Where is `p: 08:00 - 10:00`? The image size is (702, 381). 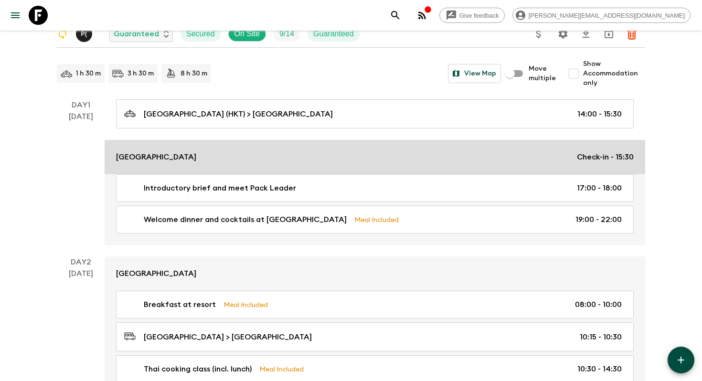
p: 08:00 - 10:00 is located at coordinates (599, 305).